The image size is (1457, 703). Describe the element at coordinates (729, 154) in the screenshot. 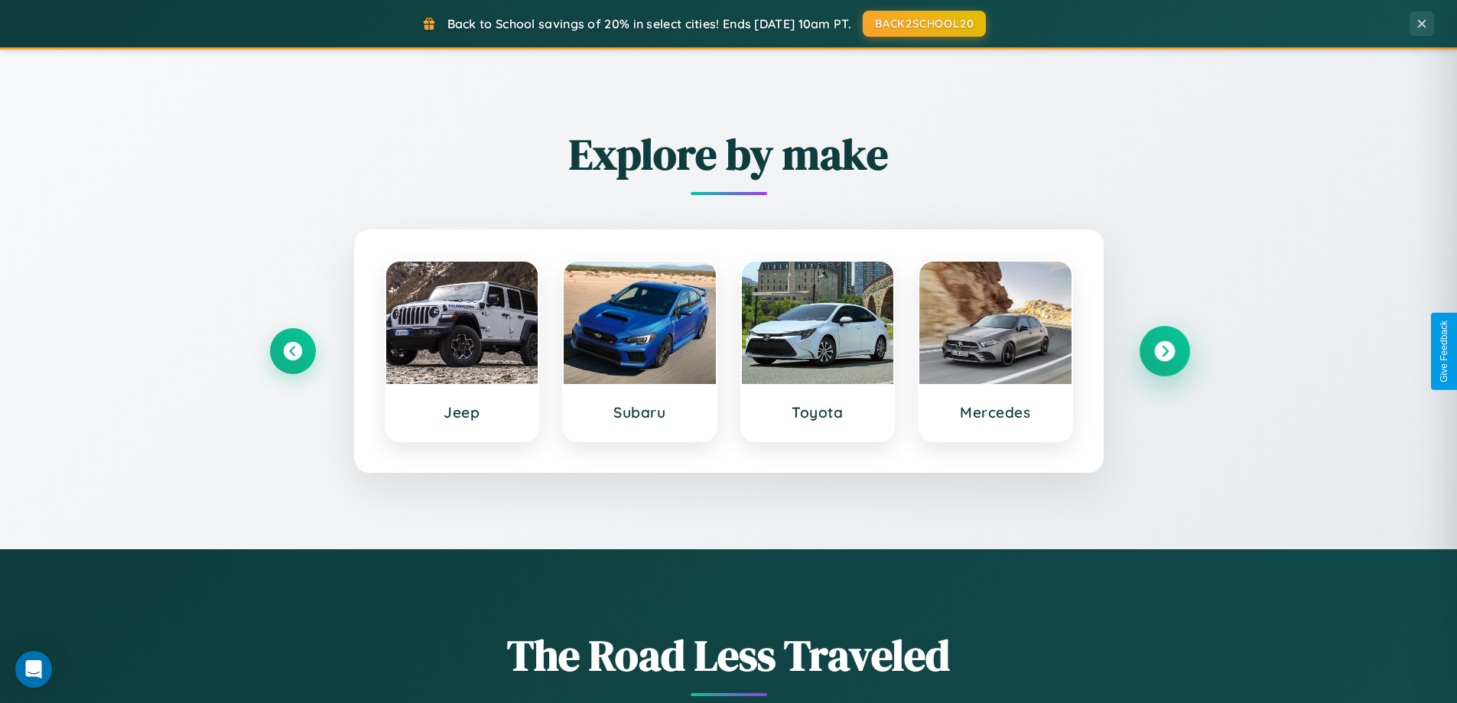

I see `h2: Explore by make` at that location.